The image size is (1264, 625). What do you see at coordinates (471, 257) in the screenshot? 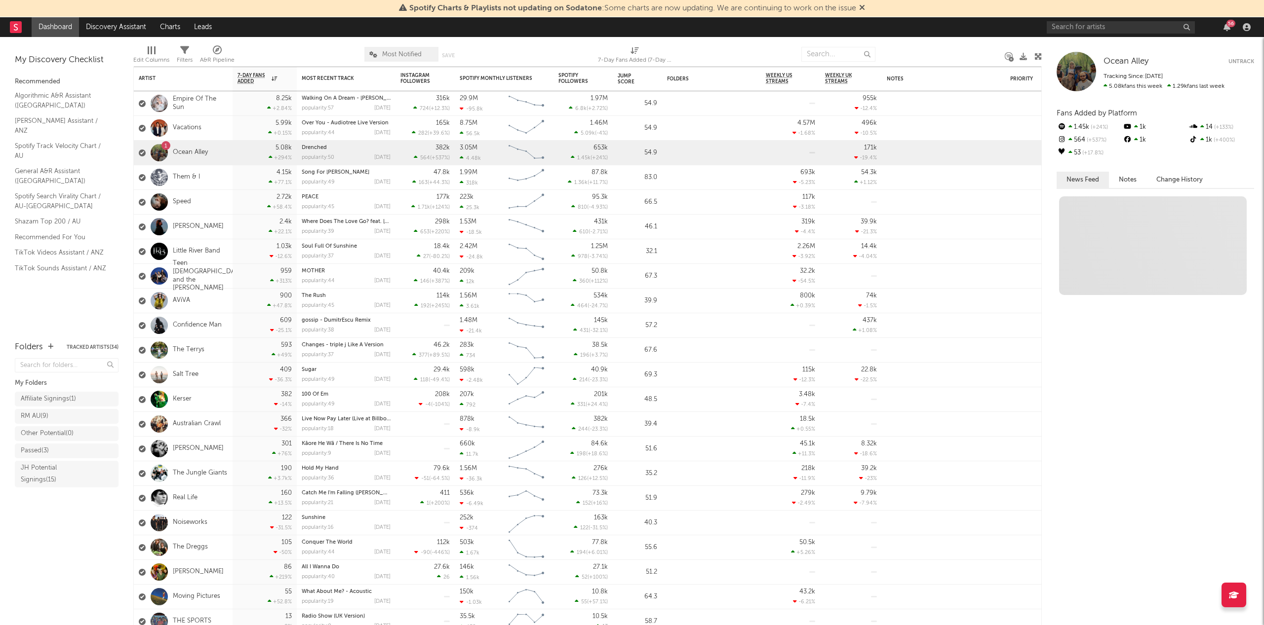
I see `div: -24.8k` at bounding box center [471, 257].